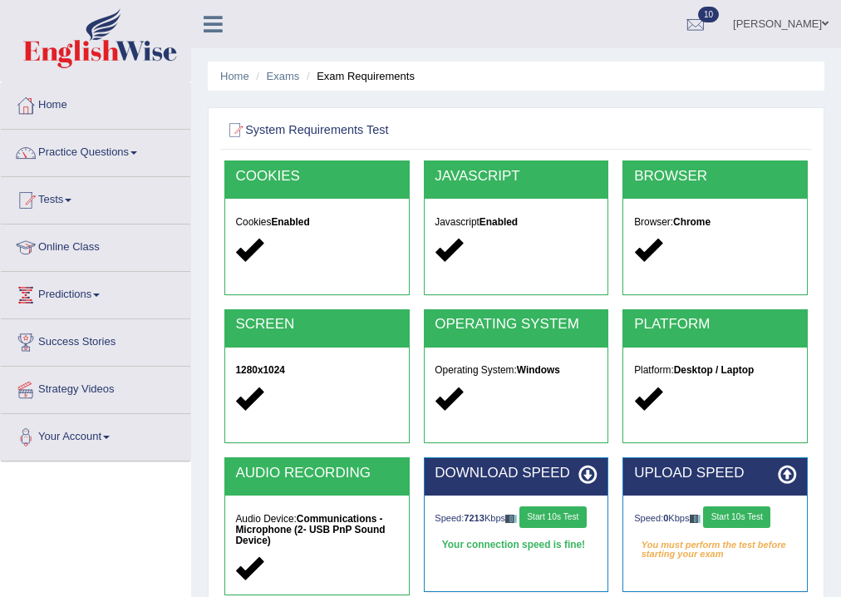  I want to click on div: Your connection speed is fine!, so click(515, 545).